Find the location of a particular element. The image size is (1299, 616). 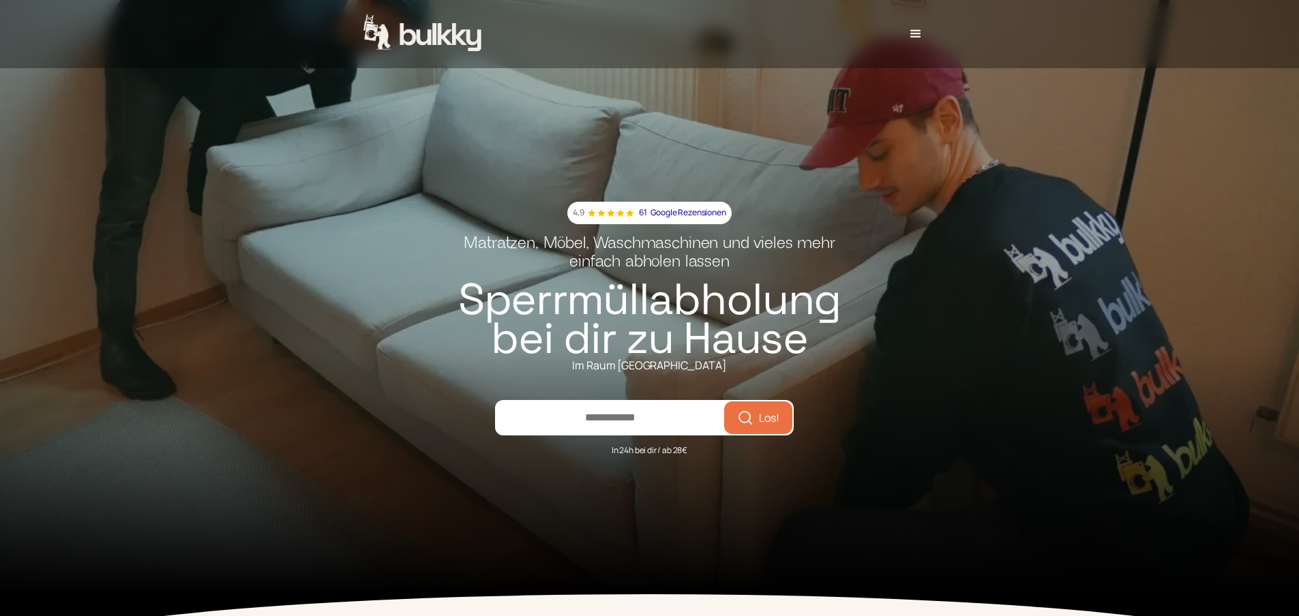

h1: Sperrmüllabholung bei dir zu Hause is located at coordinates (650, 319).